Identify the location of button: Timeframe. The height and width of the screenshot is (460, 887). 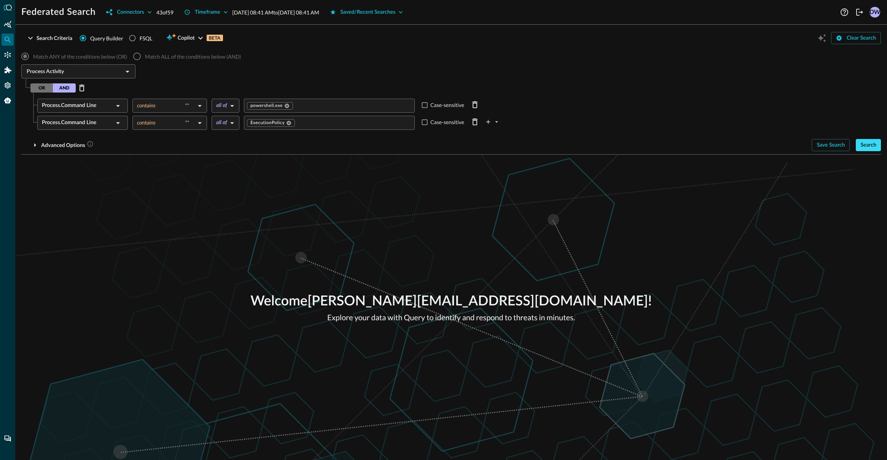
(206, 12).